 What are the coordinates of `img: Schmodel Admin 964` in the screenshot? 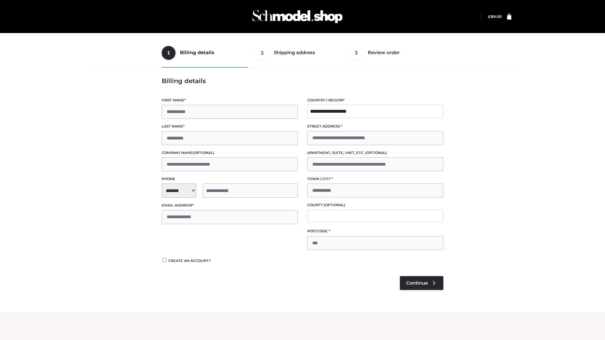 It's located at (297, 16).